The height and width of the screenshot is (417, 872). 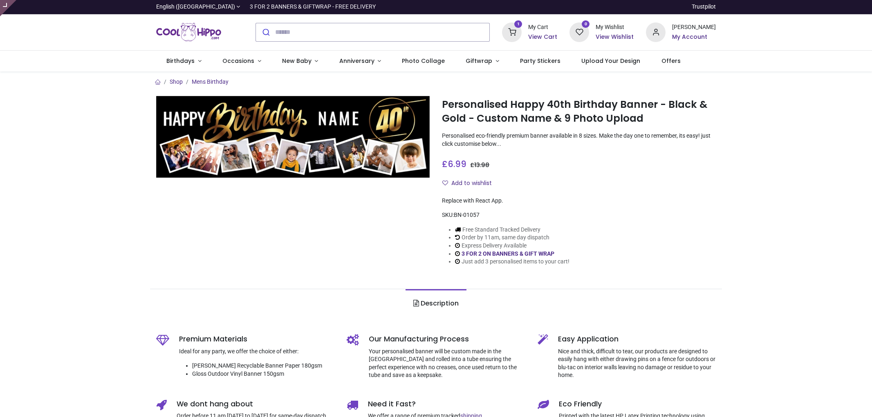 I want to click on a: Giftwrap, so click(x=482, y=61).